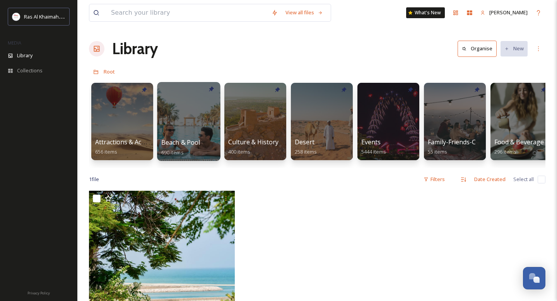  Describe the element at coordinates (253, 147) in the screenshot. I see `a: Culture & History400 items` at that location.